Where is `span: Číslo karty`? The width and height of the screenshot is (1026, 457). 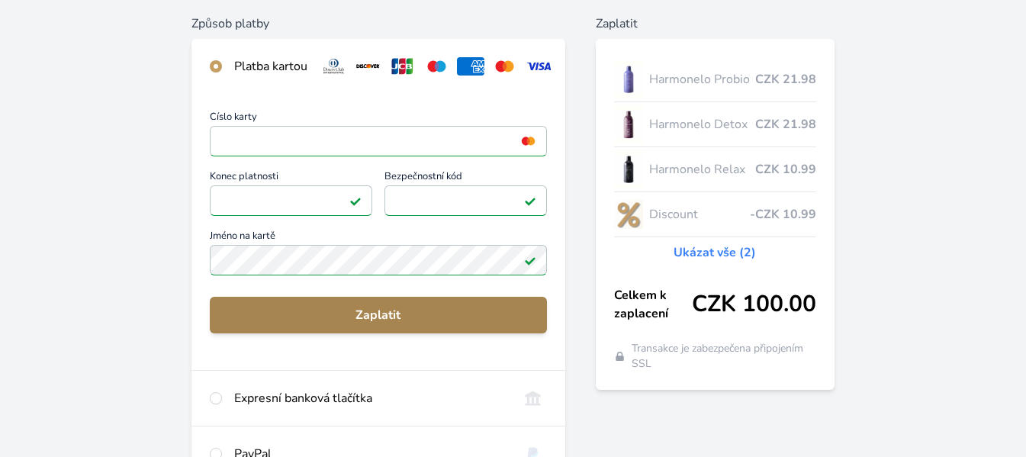 span: Číslo karty is located at coordinates (378, 119).